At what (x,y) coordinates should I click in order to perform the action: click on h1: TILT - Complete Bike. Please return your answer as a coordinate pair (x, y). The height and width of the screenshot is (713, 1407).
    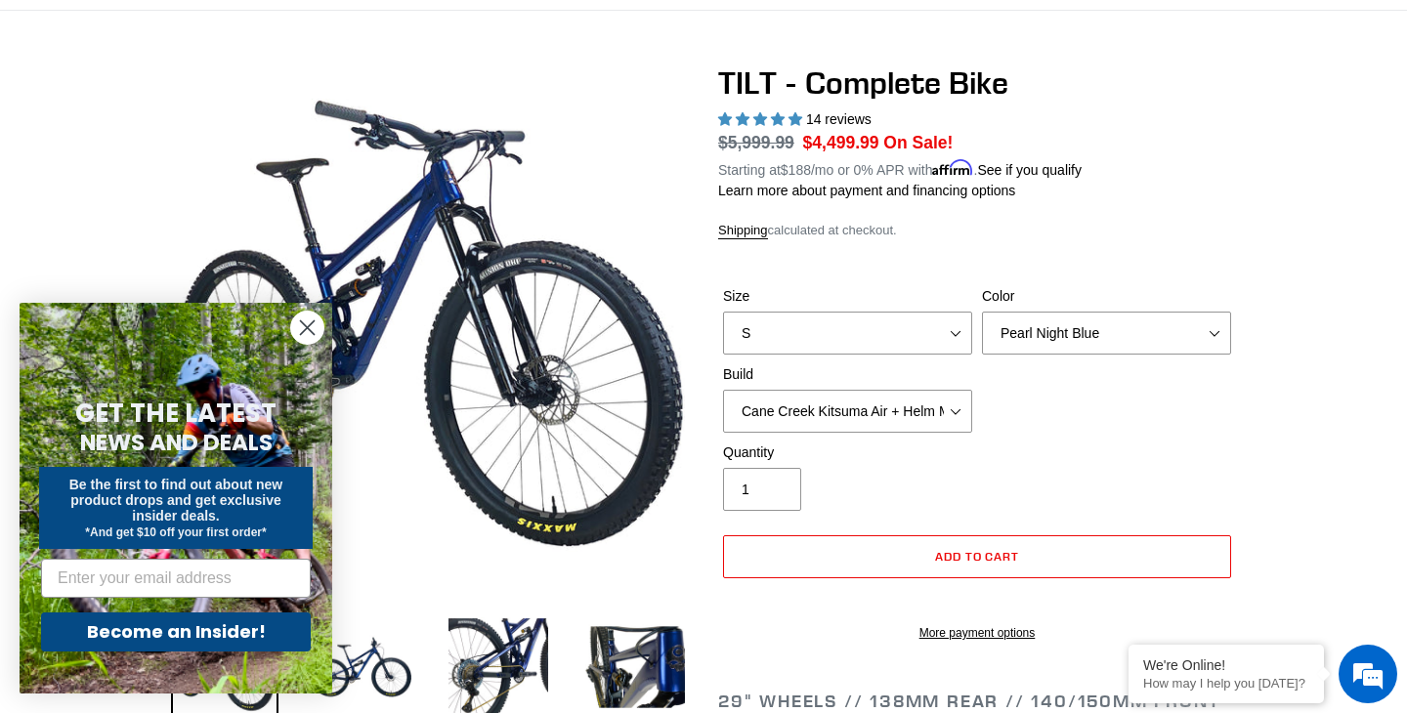
    Looking at the image, I should click on (977, 83).